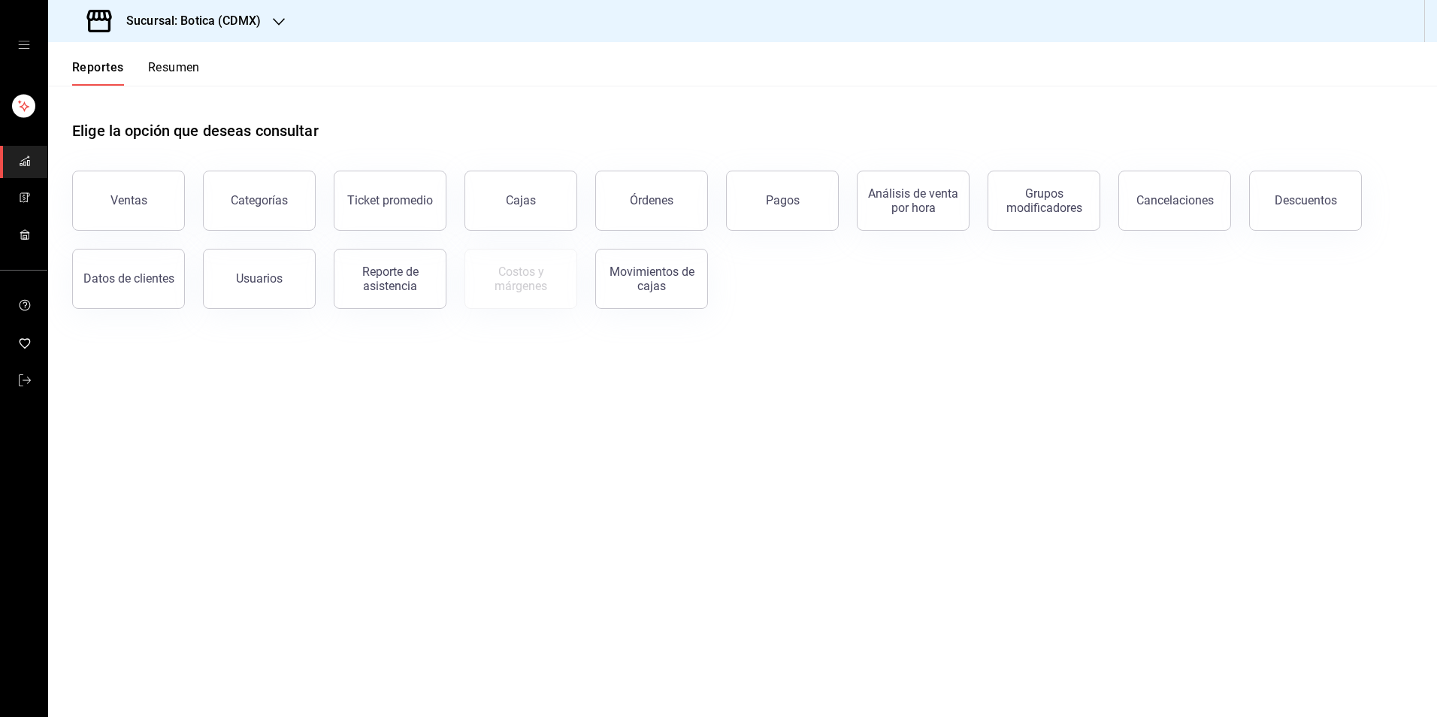 The image size is (1437, 717). I want to click on div: Cancelaciones, so click(1175, 200).